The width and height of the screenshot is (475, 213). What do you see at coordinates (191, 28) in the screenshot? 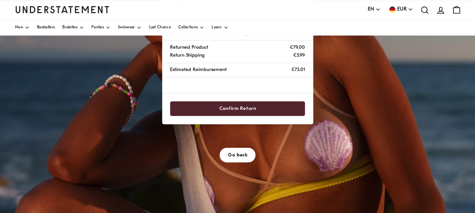
I see `a: Collections` at bounding box center [191, 28].